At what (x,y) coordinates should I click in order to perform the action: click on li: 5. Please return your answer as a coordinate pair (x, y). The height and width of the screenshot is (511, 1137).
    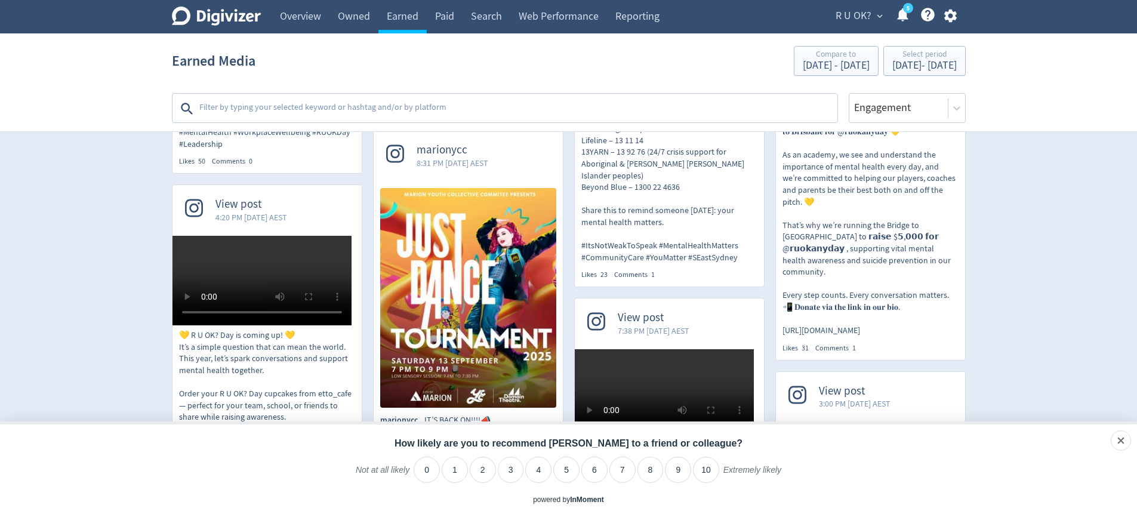
    Looking at the image, I should click on (566, 470).